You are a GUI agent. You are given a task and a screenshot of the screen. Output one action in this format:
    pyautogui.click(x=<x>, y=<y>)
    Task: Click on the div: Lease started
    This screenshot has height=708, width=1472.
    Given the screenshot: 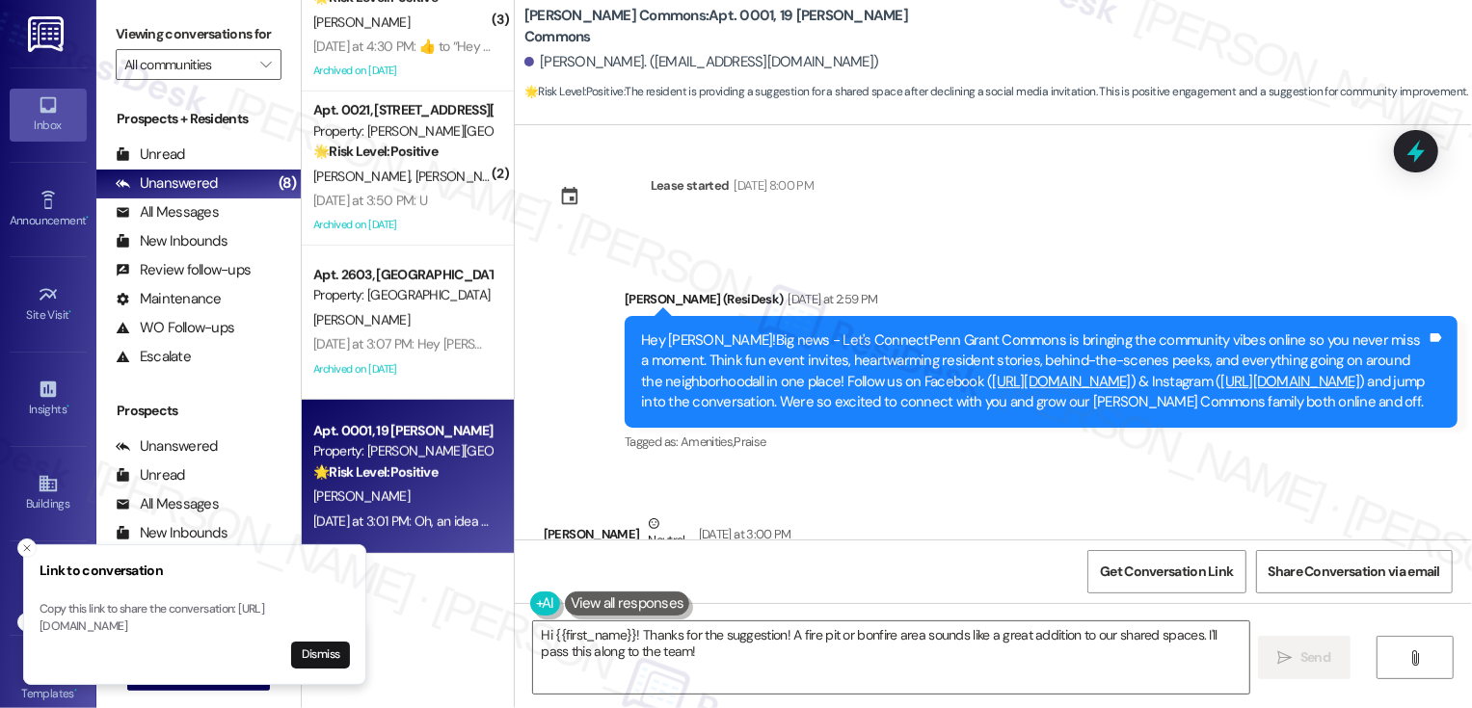 What is the action you would take?
    pyautogui.click(x=690, y=185)
    